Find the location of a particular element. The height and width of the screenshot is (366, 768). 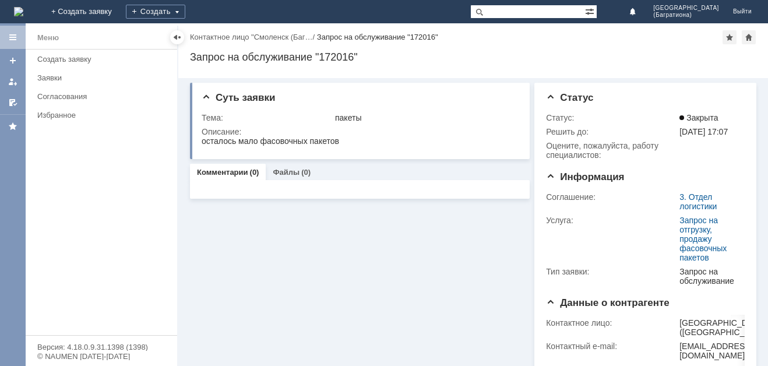

div: Тип заявки: is located at coordinates (611, 271).